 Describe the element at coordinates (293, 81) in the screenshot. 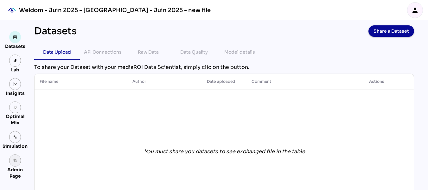

I see `th: Comment` at that location.